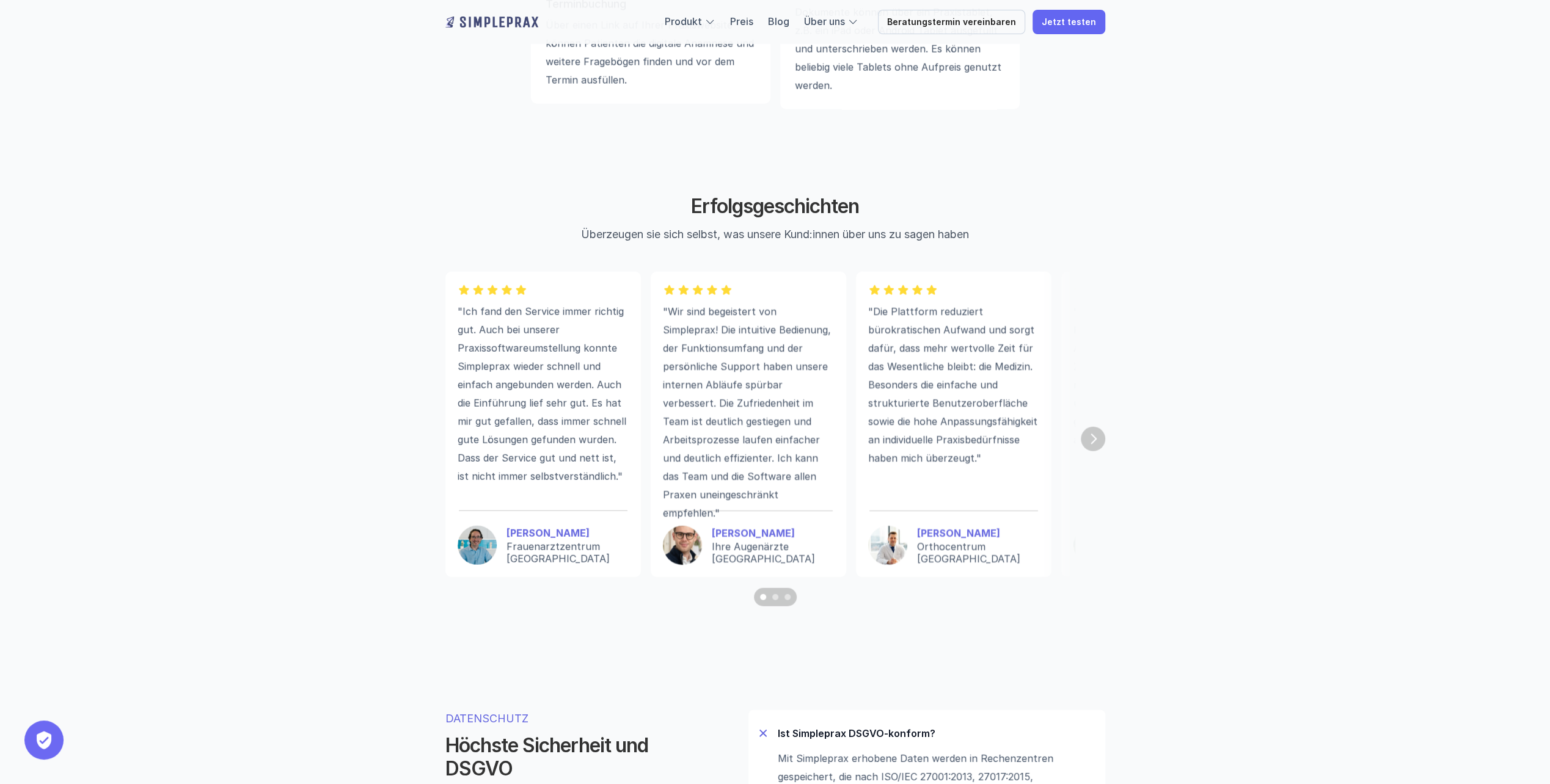  Describe the element at coordinates (1159, 376) in the screenshot. I see `p: "In unserer psychotherapeutischen Praxis hat Simpleprax nicht nur den Alltag vereinfacht, sondern...` at that location.